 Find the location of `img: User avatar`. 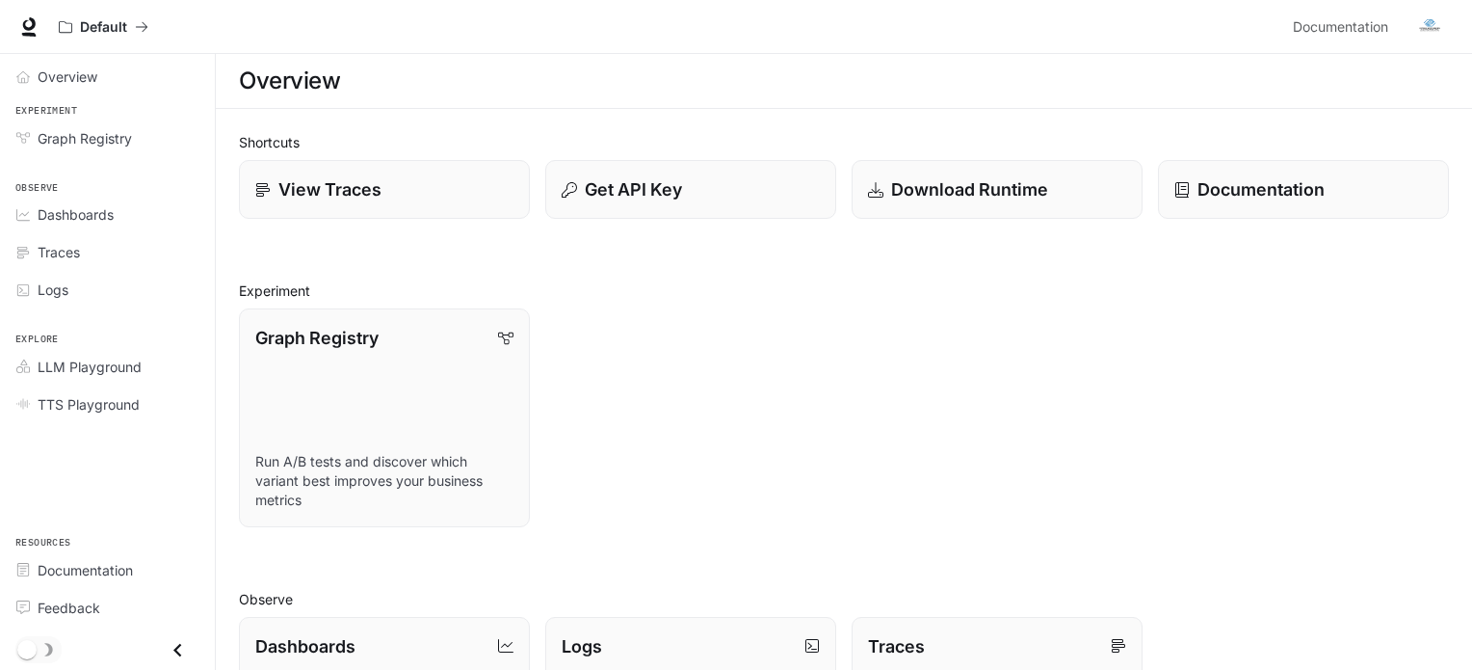

img: User avatar is located at coordinates (1430, 27).